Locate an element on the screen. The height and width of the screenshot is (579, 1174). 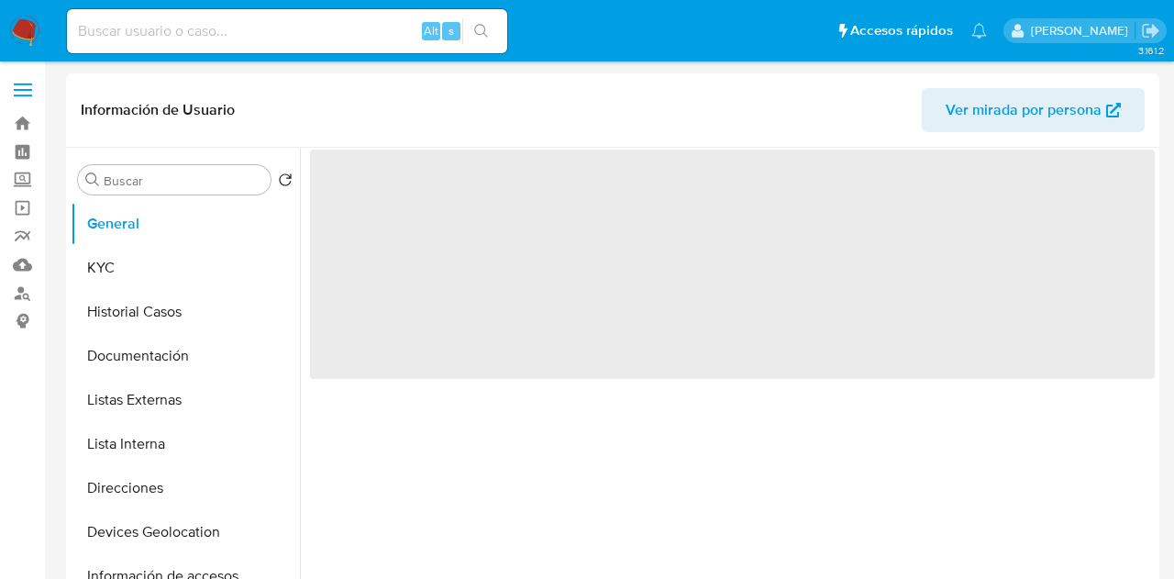
span: Accesos rápidos is located at coordinates (902, 30).